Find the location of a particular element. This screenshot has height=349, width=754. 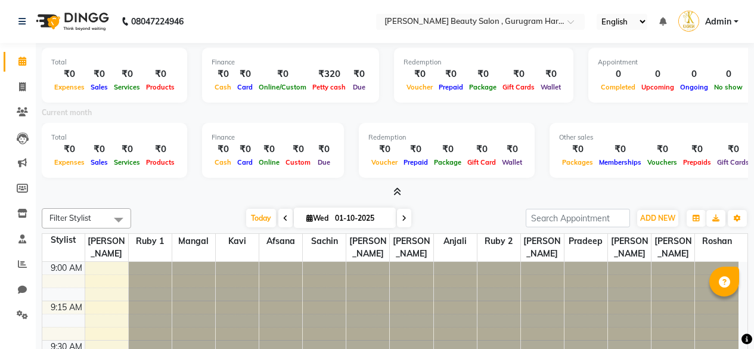

img: logo is located at coordinates (71, 21).